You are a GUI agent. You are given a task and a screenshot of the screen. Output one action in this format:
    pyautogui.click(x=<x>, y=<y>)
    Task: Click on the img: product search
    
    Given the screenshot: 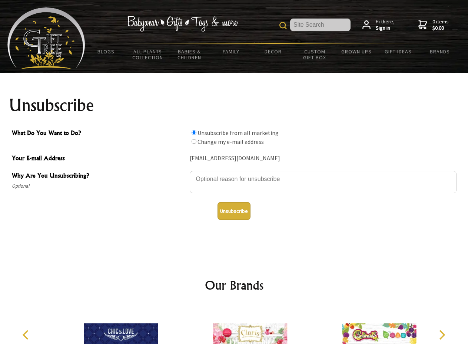 What is the action you would take?
    pyautogui.click(x=283, y=26)
    